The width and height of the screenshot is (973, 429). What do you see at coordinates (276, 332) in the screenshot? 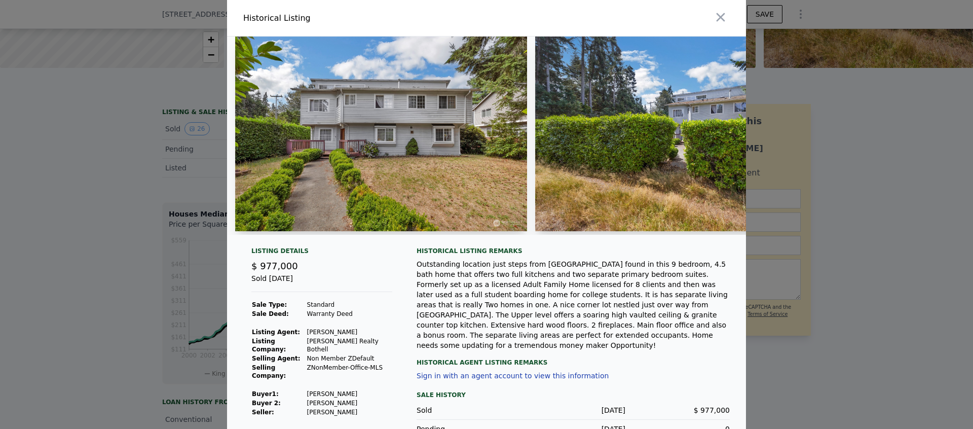
I see `strong: Listing Agent:` at bounding box center [276, 332].